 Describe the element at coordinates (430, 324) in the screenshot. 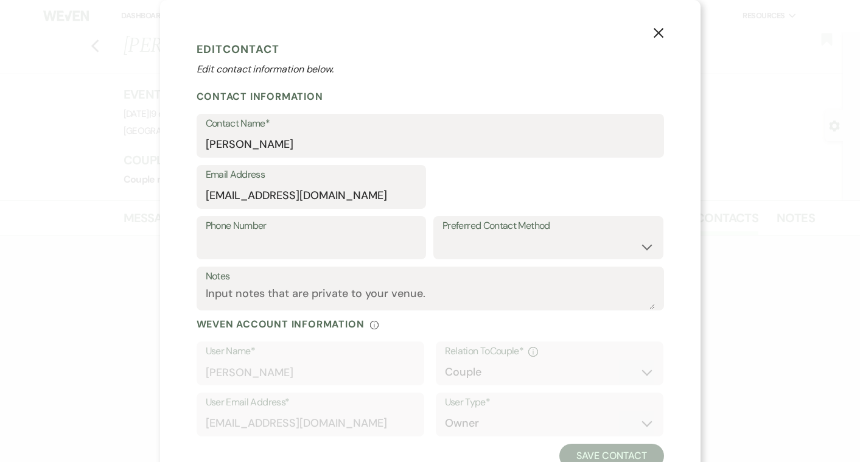

I see `div: Weven Account Information` at that location.